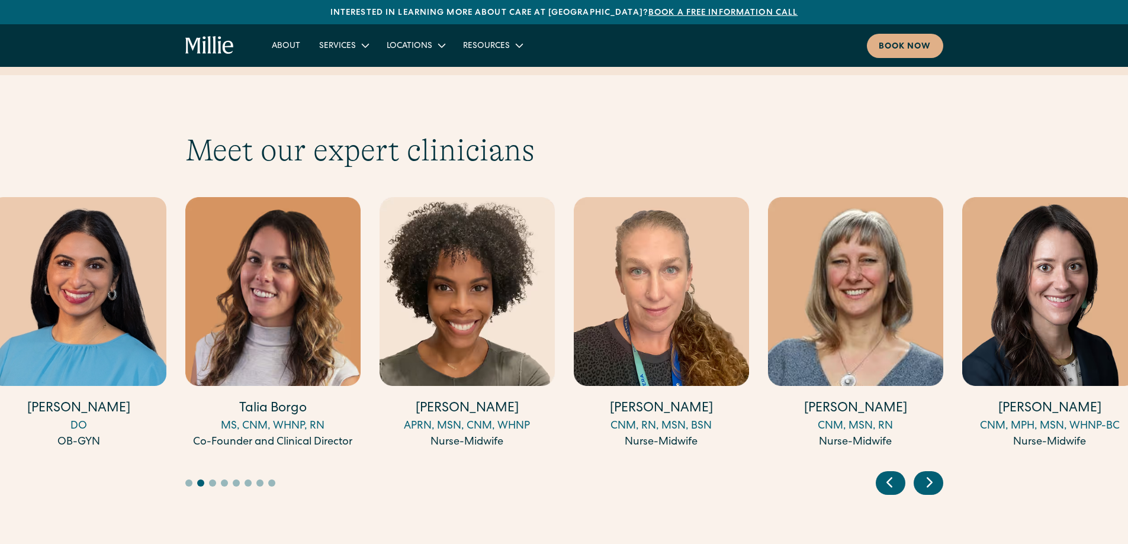 This screenshot has height=544, width=1128. I want to click on a: About, so click(286, 45).